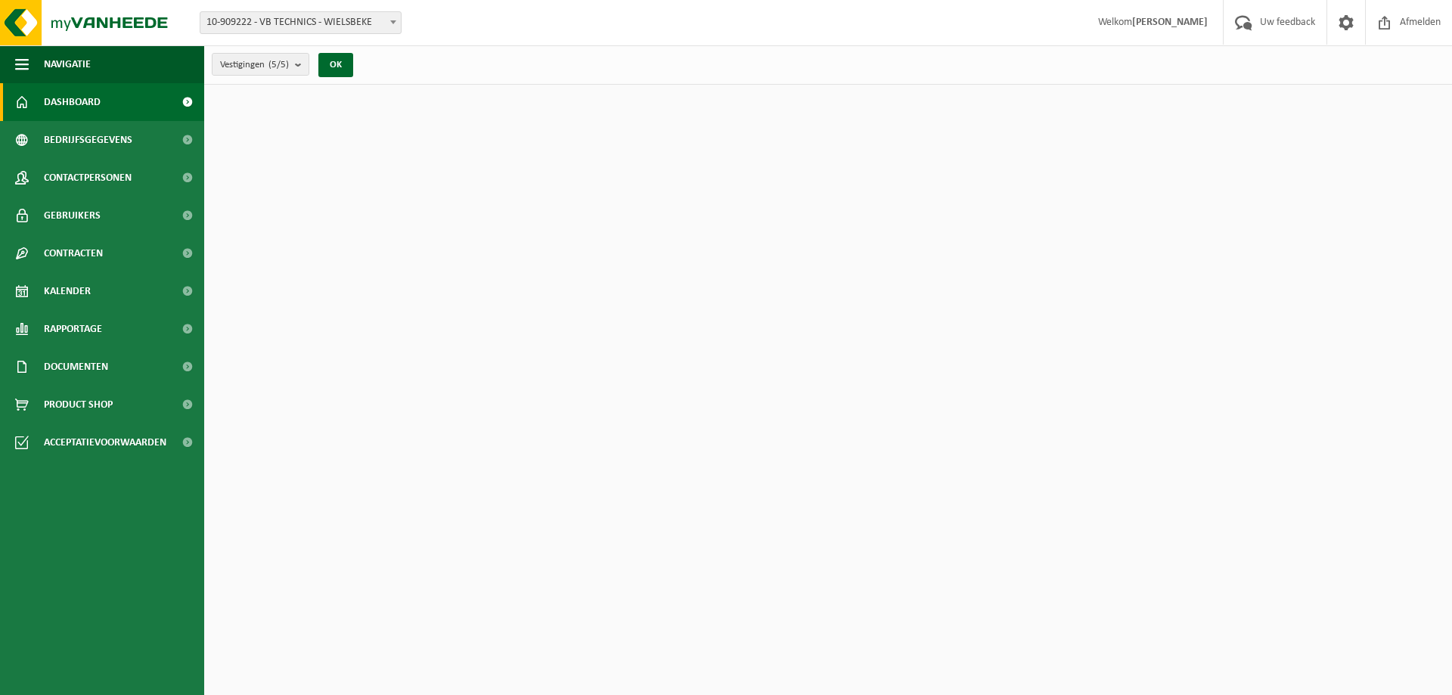  Describe the element at coordinates (254, 65) in the screenshot. I see `span: Vestigingen` at that location.